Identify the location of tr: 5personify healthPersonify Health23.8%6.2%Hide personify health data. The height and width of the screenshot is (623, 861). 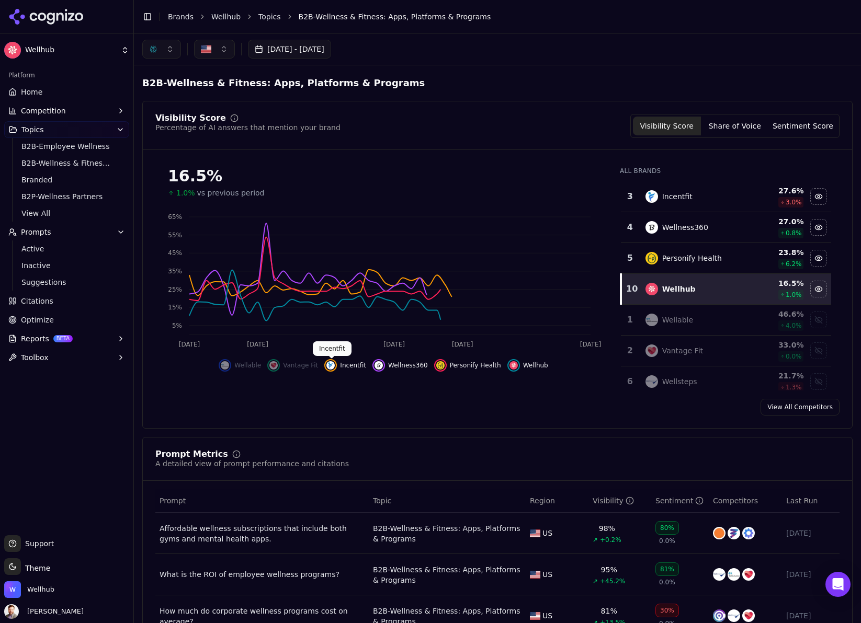
(726, 258).